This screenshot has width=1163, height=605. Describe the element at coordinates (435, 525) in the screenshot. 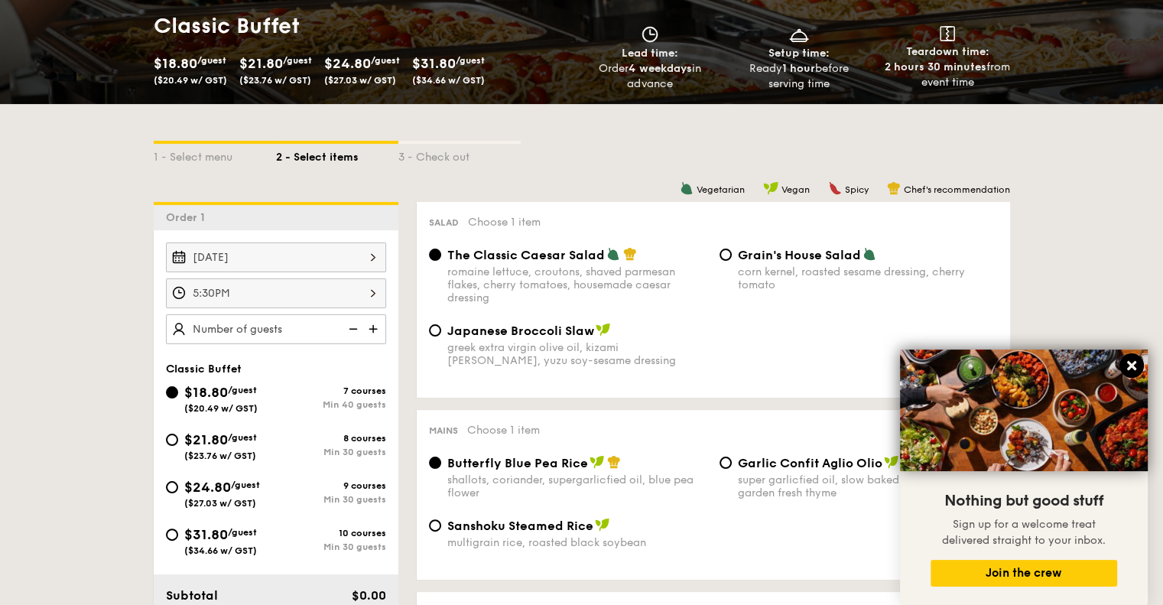

I see `input: Sanshoku Steamed Ricemultigrain rice, roasted black soybean` at that location.